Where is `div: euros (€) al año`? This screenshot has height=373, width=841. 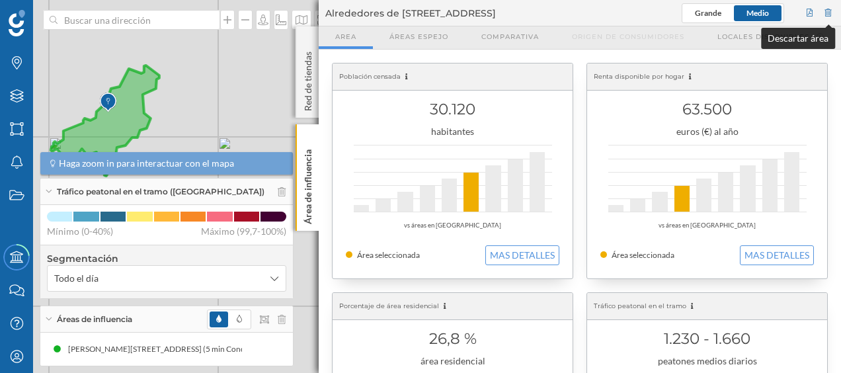
div: euros (€) al año is located at coordinates (707, 132).